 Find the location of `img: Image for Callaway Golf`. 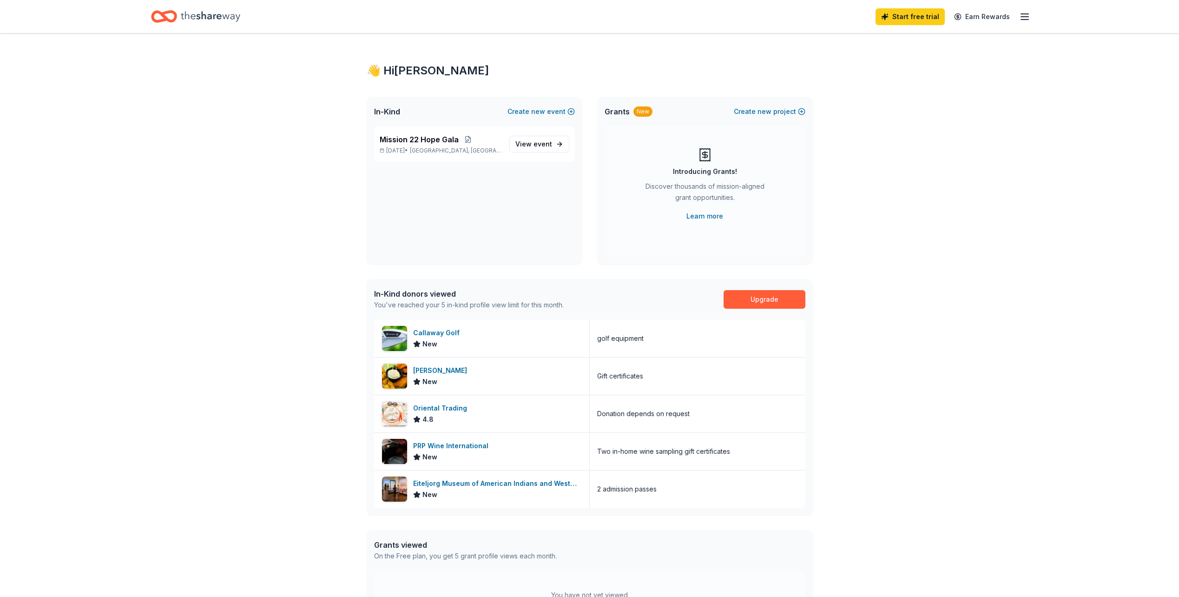

img: Image for Callaway Golf is located at coordinates (395, 338).